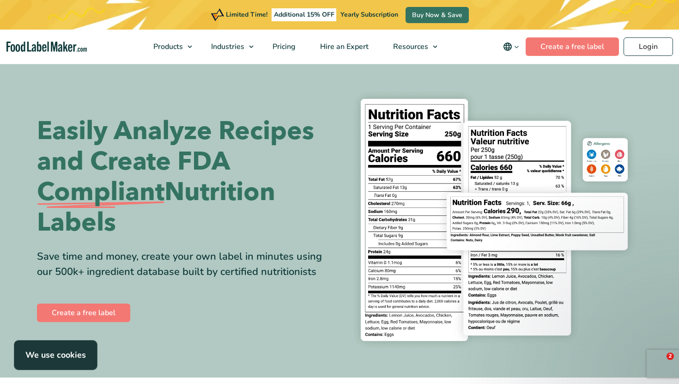  Describe the element at coordinates (247, 14) in the screenshot. I see `span: Limited Time!` at that location.